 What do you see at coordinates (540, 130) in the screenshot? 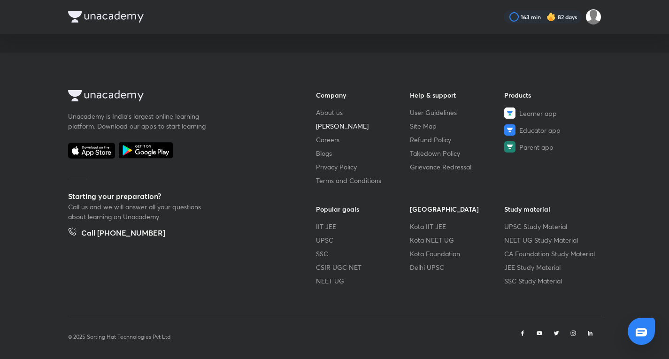
I see `span: Educator app` at bounding box center [540, 130].